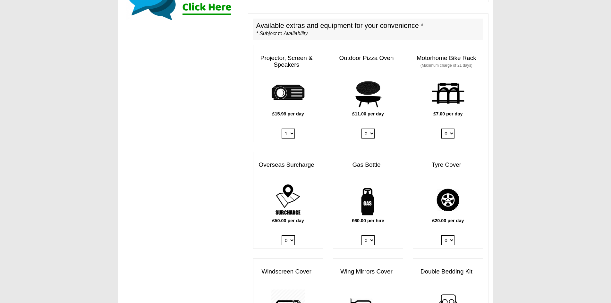  What do you see at coordinates (288, 62) in the screenshot?
I see `h3: Projector, Screen & Speakers` at bounding box center [288, 62].